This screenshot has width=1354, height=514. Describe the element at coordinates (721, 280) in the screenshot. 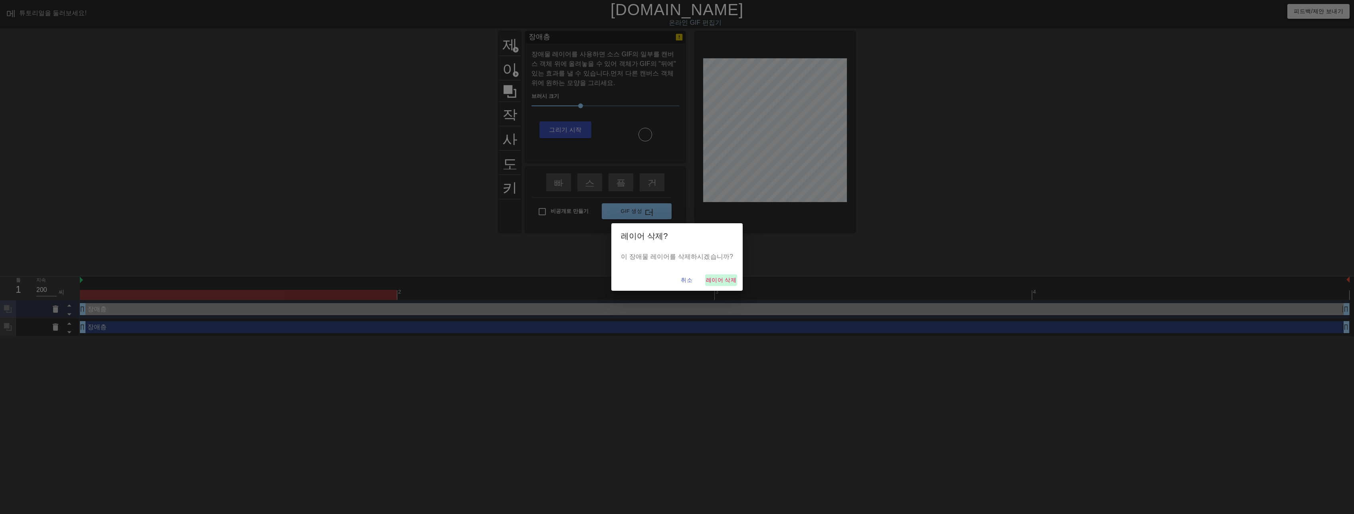

I see `button: 레이어 삭제` at that location.